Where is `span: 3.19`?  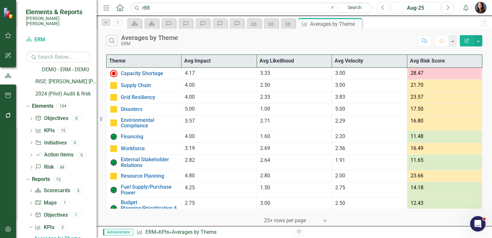
span: 3.19 is located at coordinates (190, 148).